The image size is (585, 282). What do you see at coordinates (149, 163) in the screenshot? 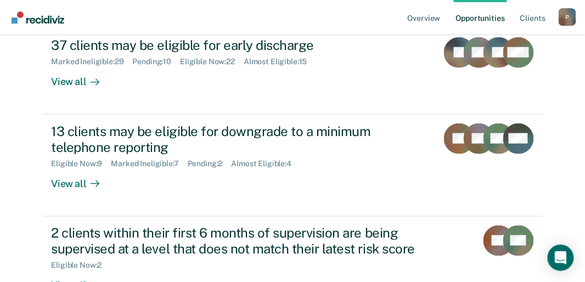
I see `div: Marked Ineligible : 7` at bounding box center [149, 163].